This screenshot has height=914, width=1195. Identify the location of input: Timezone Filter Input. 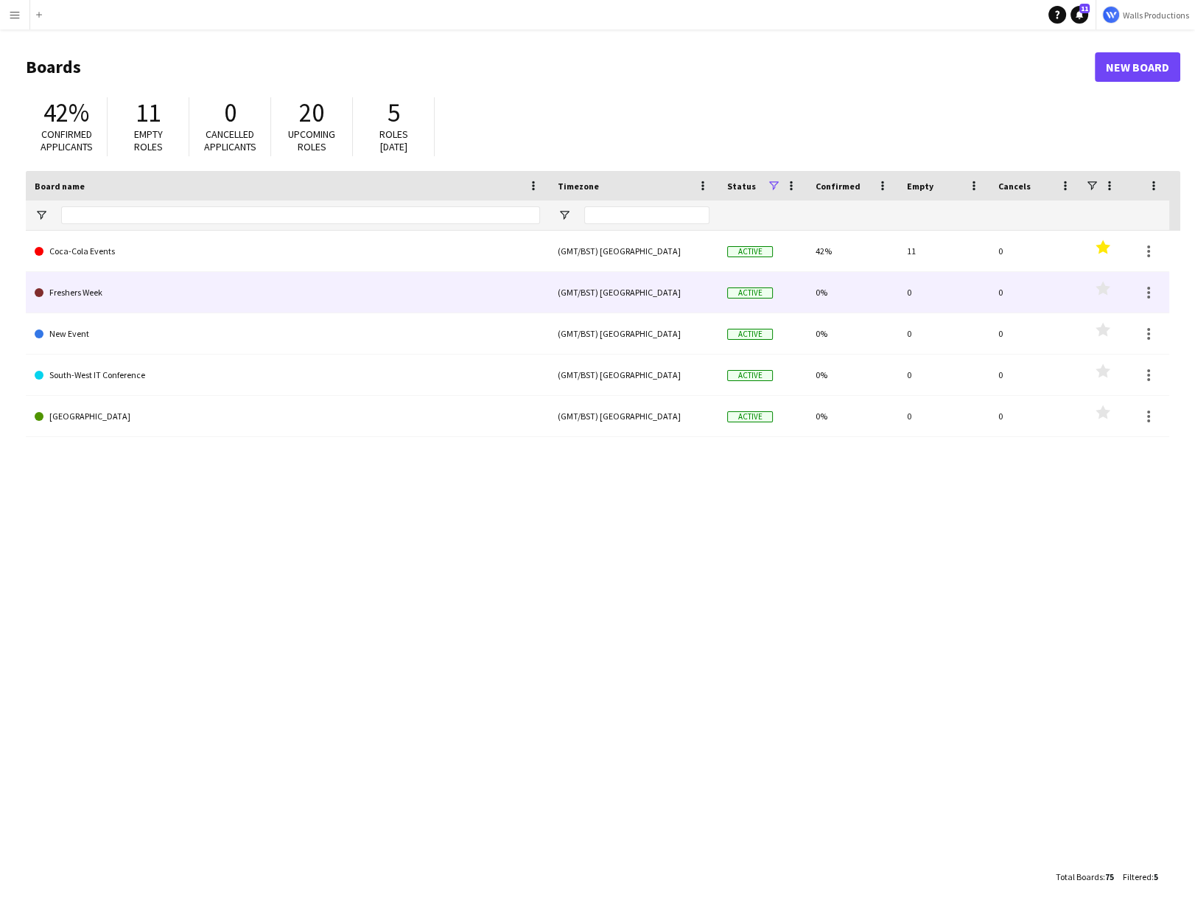
(647, 215).